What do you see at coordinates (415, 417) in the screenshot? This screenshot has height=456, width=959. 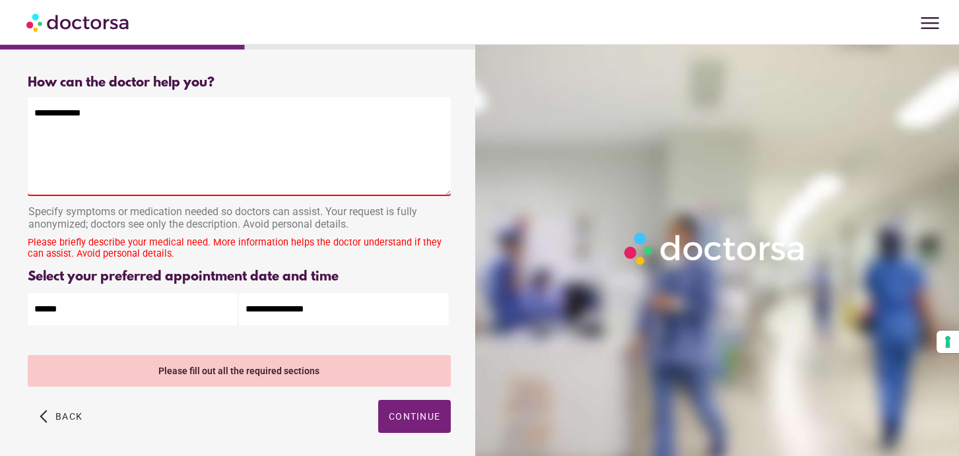 I see `button: Continue` at bounding box center [415, 417].